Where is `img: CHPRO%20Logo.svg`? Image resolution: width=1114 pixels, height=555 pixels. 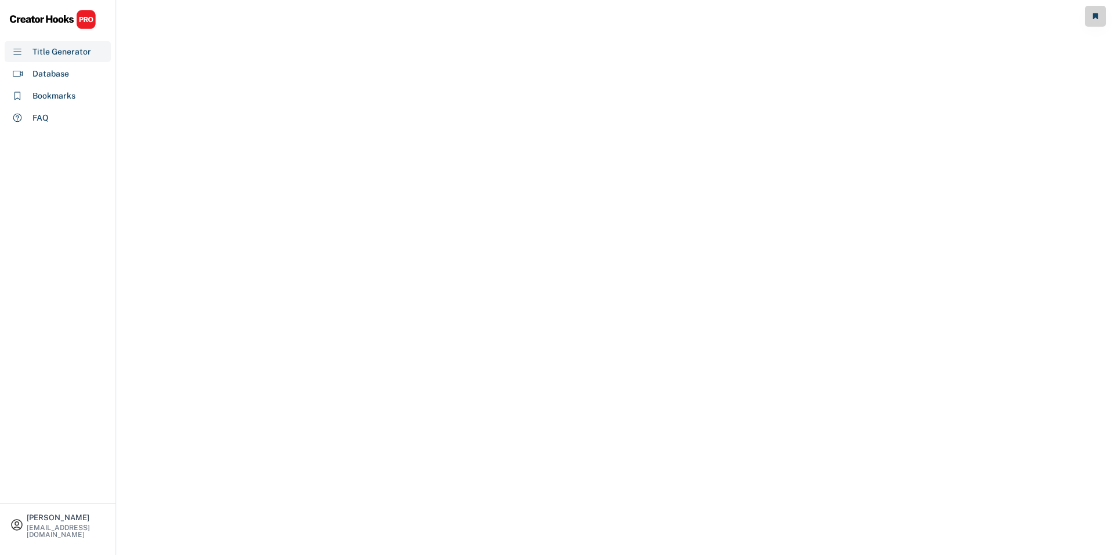
img: CHPRO%20Logo.svg is located at coordinates (53, 19).